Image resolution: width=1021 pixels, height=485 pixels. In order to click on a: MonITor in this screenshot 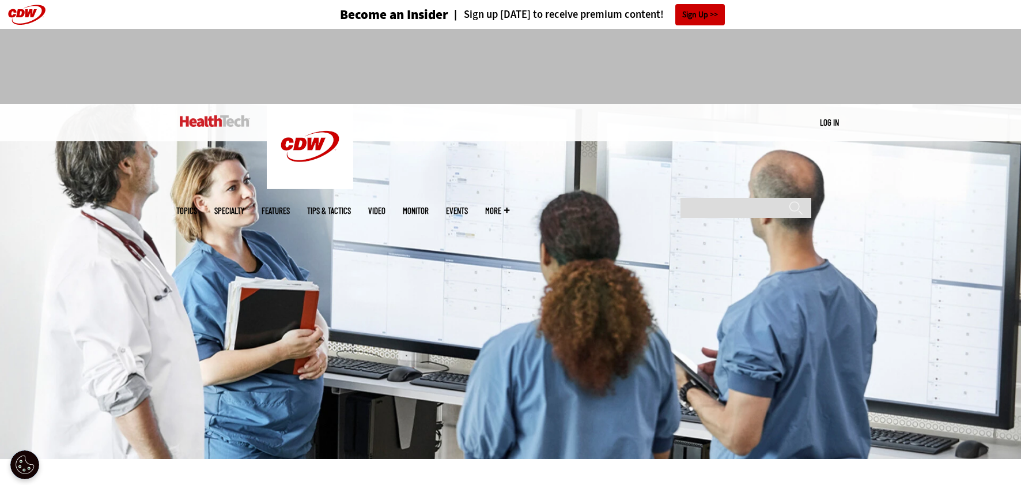, I will do `click(415, 210)`.